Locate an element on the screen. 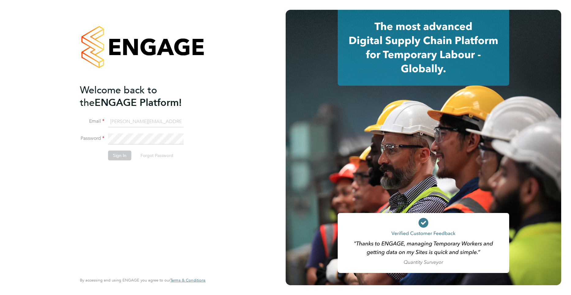 The width and height of the screenshot is (571, 295). span: By accessing and using ENGAGE you agree to our is located at coordinates (143, 280).